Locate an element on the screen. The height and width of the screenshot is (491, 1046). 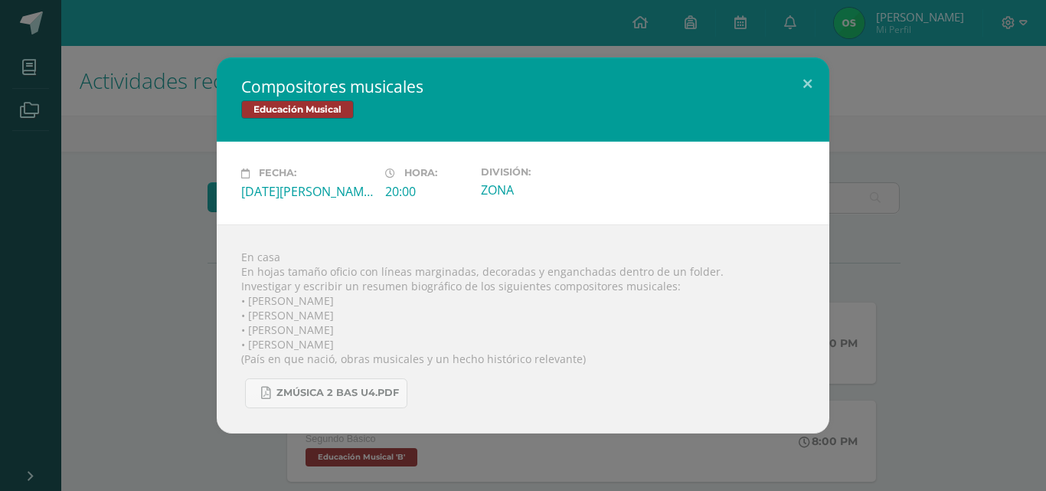
button: Close (Esc) is located at coordinates (807, 83).